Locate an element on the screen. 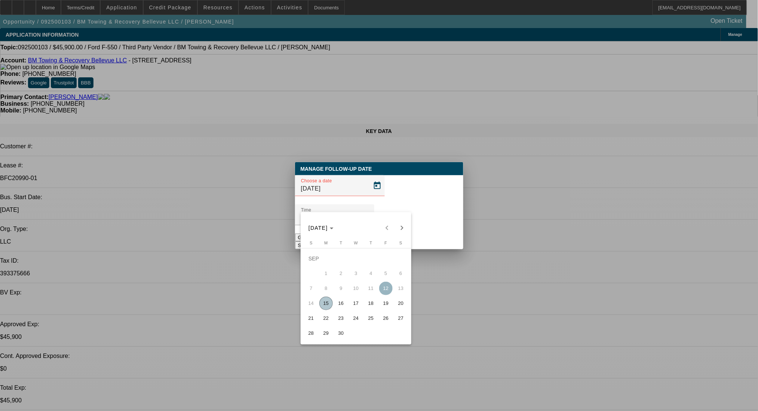  span: 4 is located at coordinates (371, 274).